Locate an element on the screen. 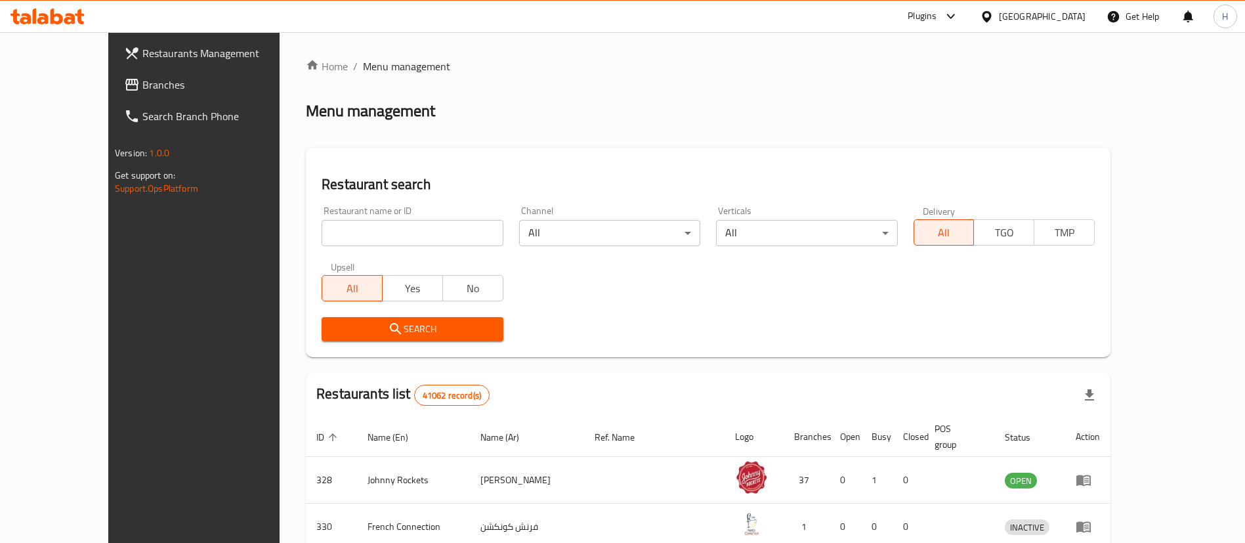 The width and height of the screenshot is (1245, 543). span: POS group is located at coordinates (956, 436).